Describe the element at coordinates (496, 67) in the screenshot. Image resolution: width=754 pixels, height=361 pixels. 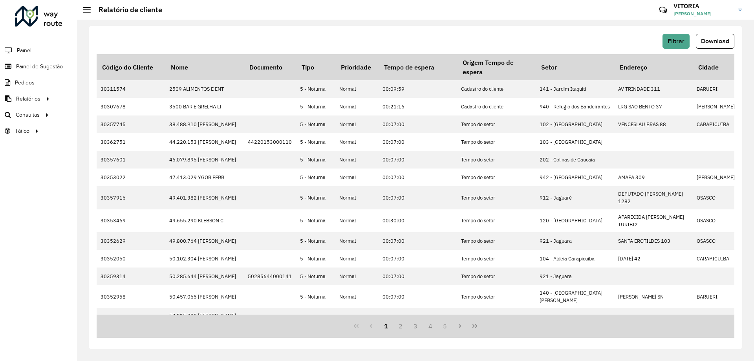
I see `th: Origem Tempo de espera` at that location.